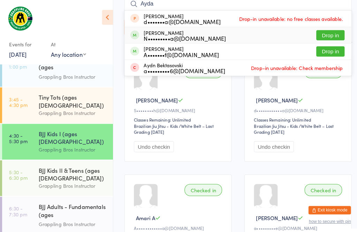  I want to click on span: Drop-in unavailable: no free classes available., so click(286, 18).